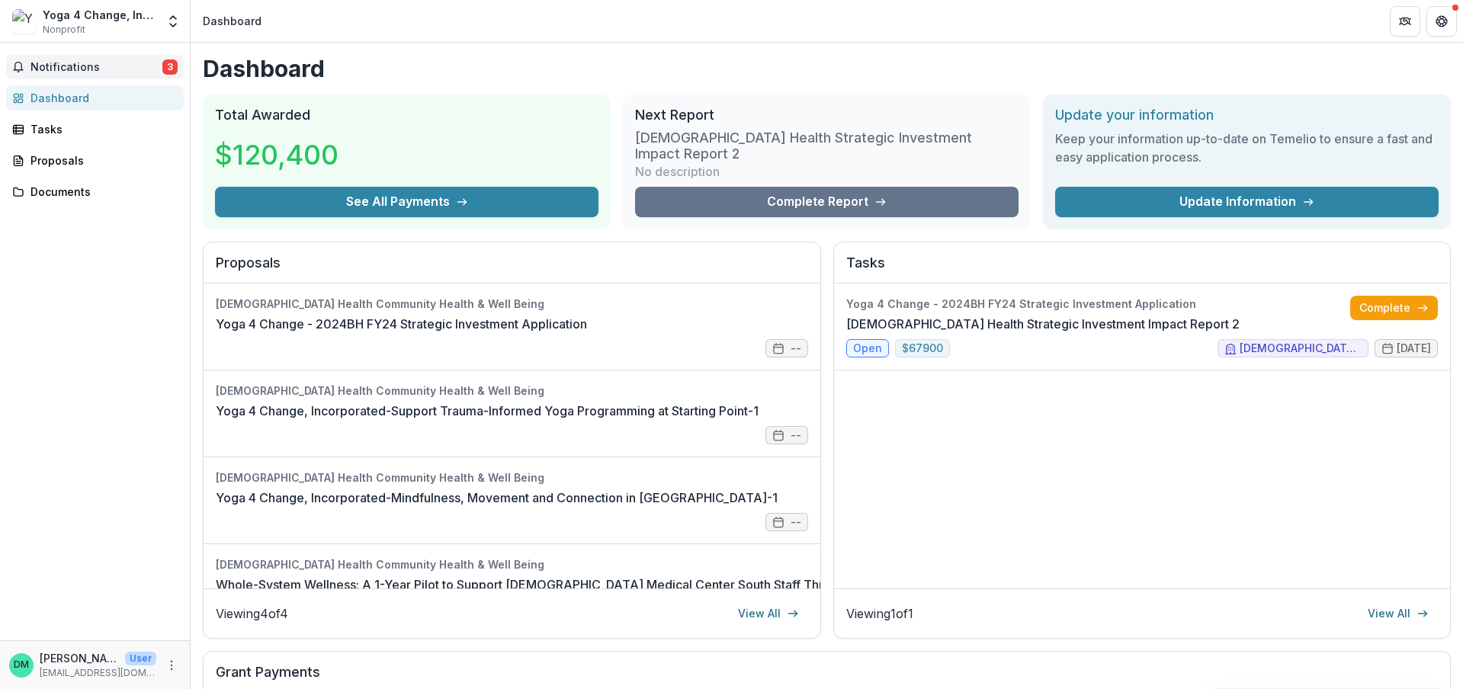 This screenshot has width=1463, height=689. Describe the element at coordinates (277, 155) in the screenshot. I see `h3: $120,400` at that location.